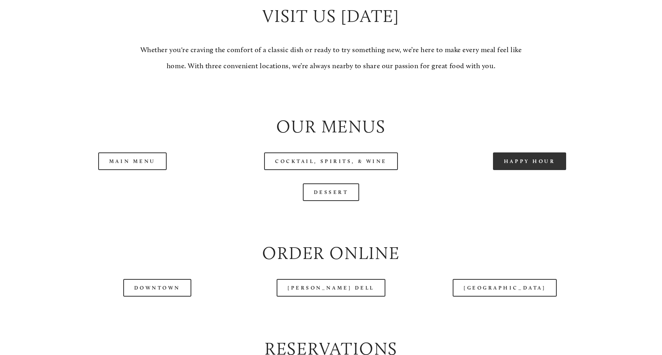 Image resolution: width=662 pixels, height=355 pixels. I want to click on a: Downtown, so click(157, 287).